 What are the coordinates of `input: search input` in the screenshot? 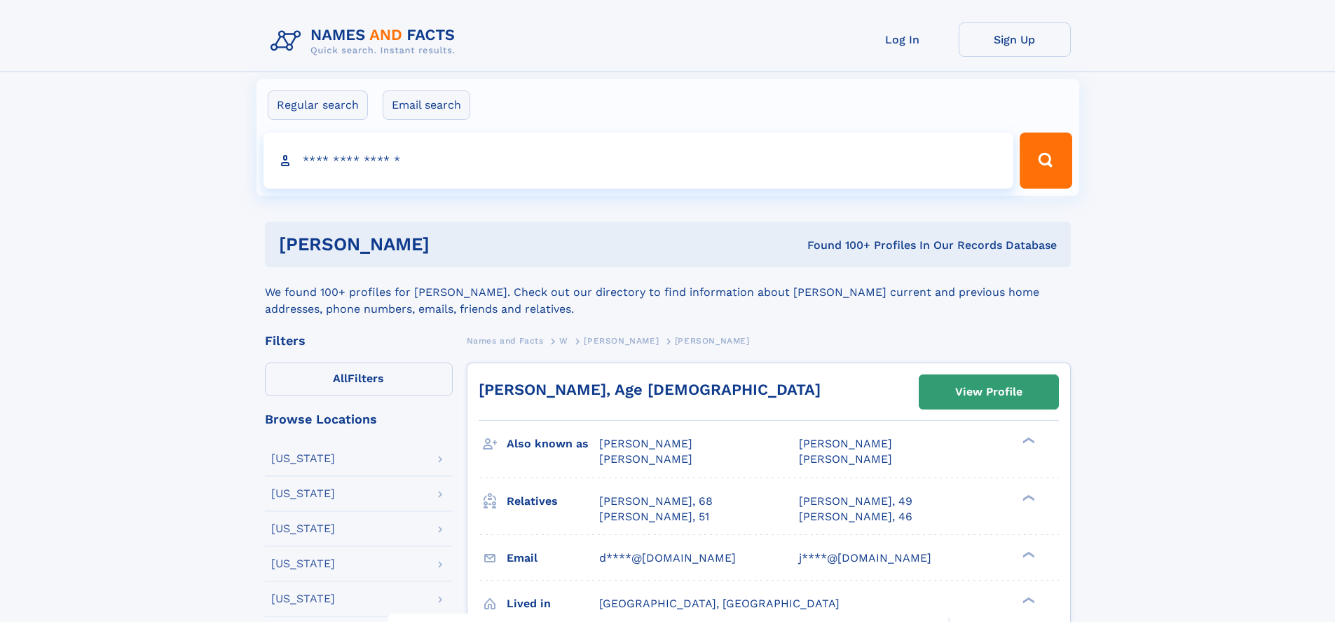 It's located at (639, 161).